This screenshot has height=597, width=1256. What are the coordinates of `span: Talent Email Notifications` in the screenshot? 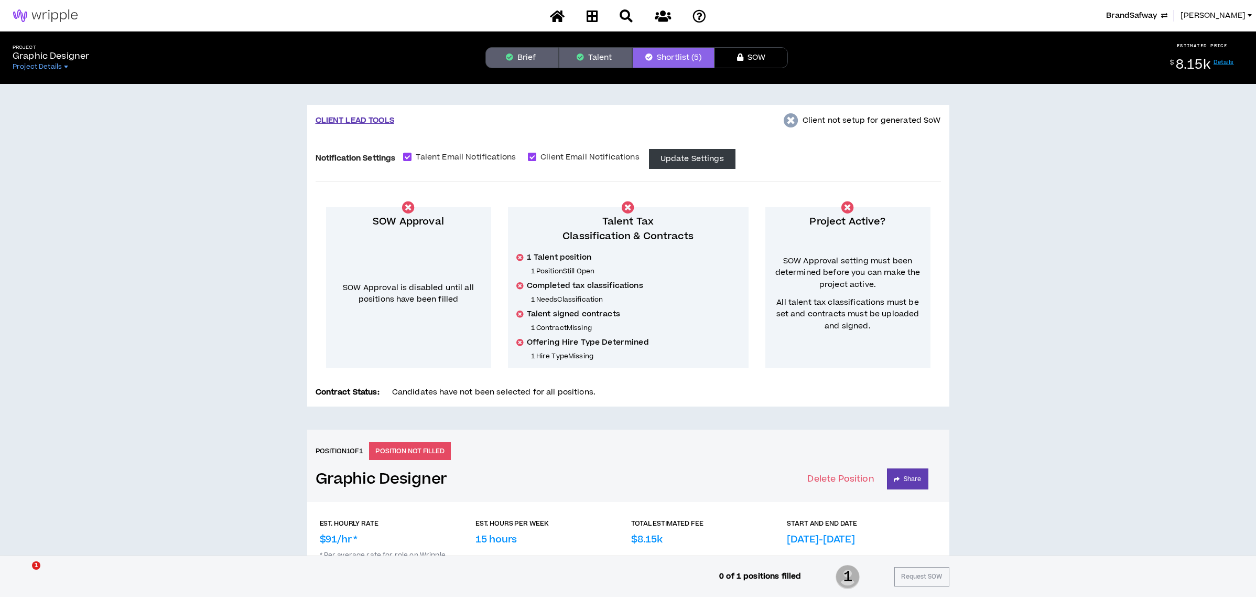 It's located at (466, 157).